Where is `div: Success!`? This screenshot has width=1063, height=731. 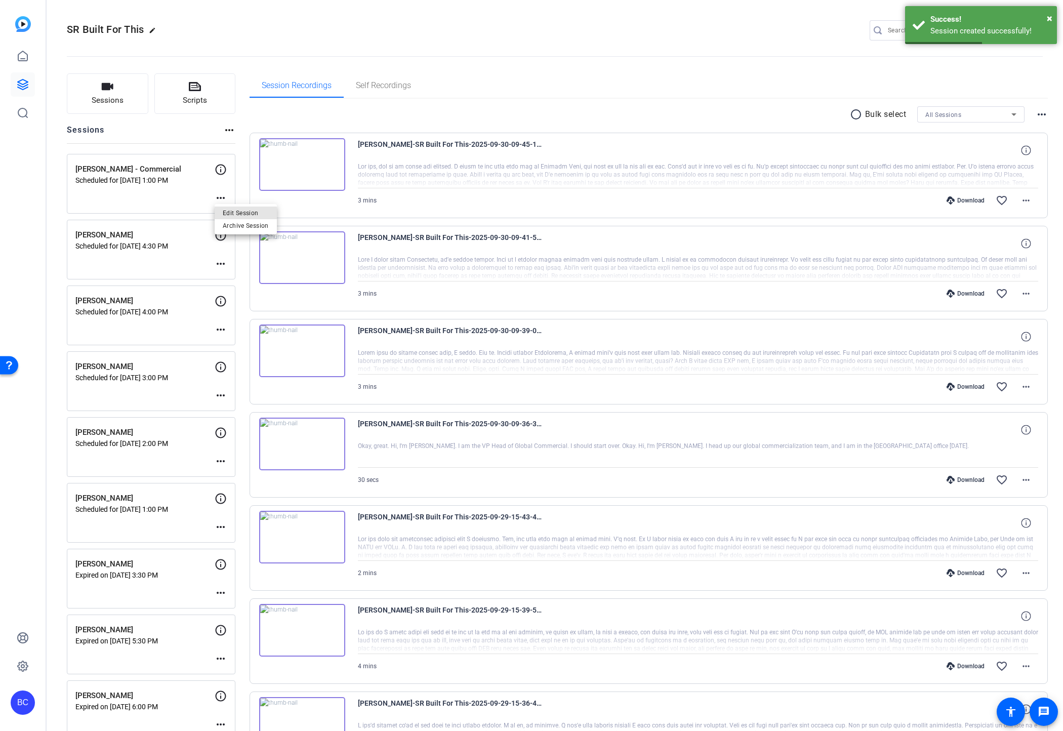 div: Success! is located at coordinates (990, 19).